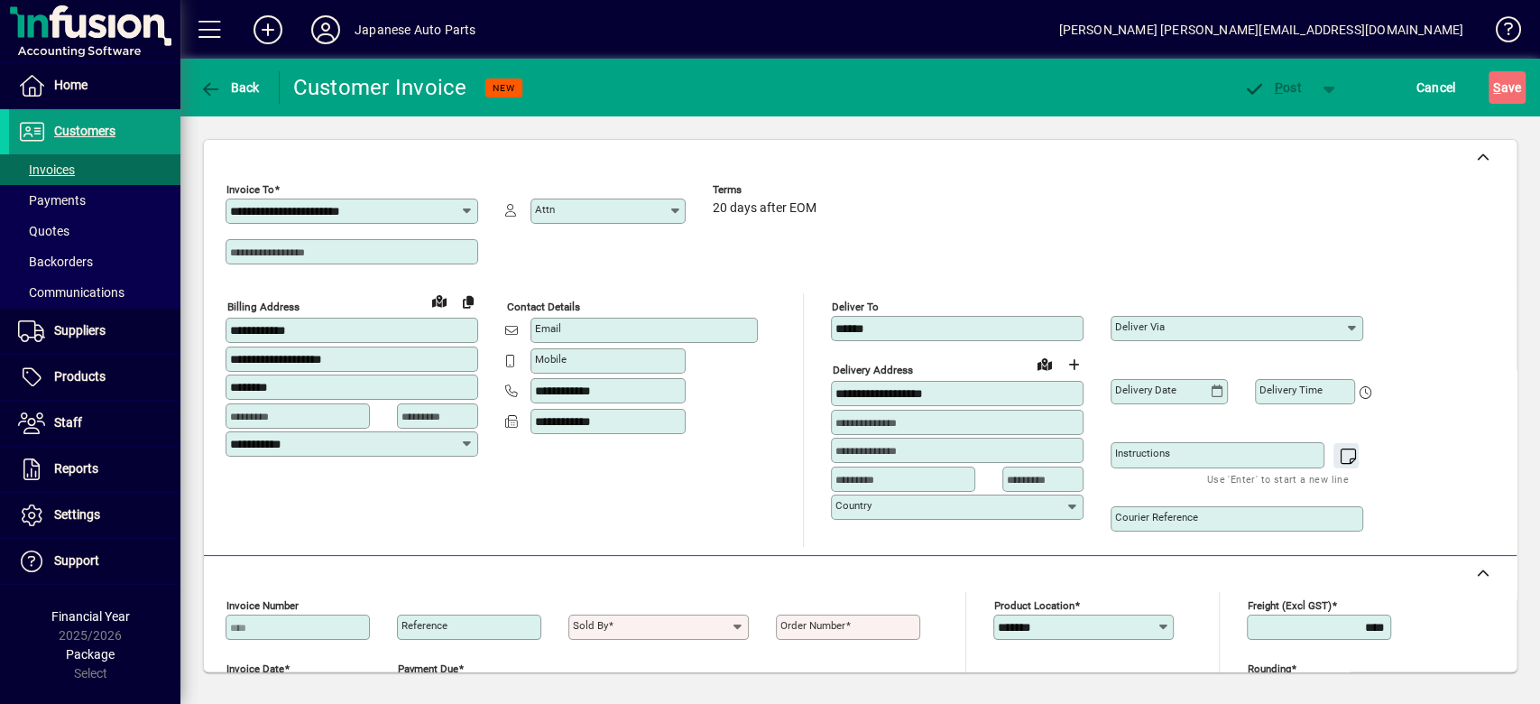 The width and height of the screenshot is (1540, 704). What do you see at coordinates (545, 209) in the screenshot?
I see `mat-label: Attn` at bounding box center [545, 209].